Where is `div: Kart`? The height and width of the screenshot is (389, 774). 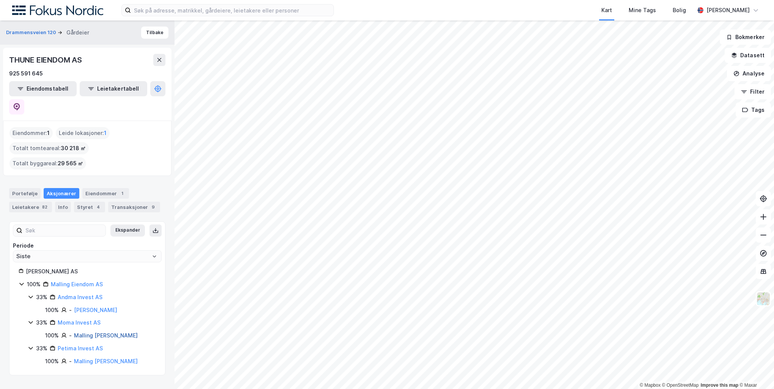
div: Kart is located at coordinates (607, 10).